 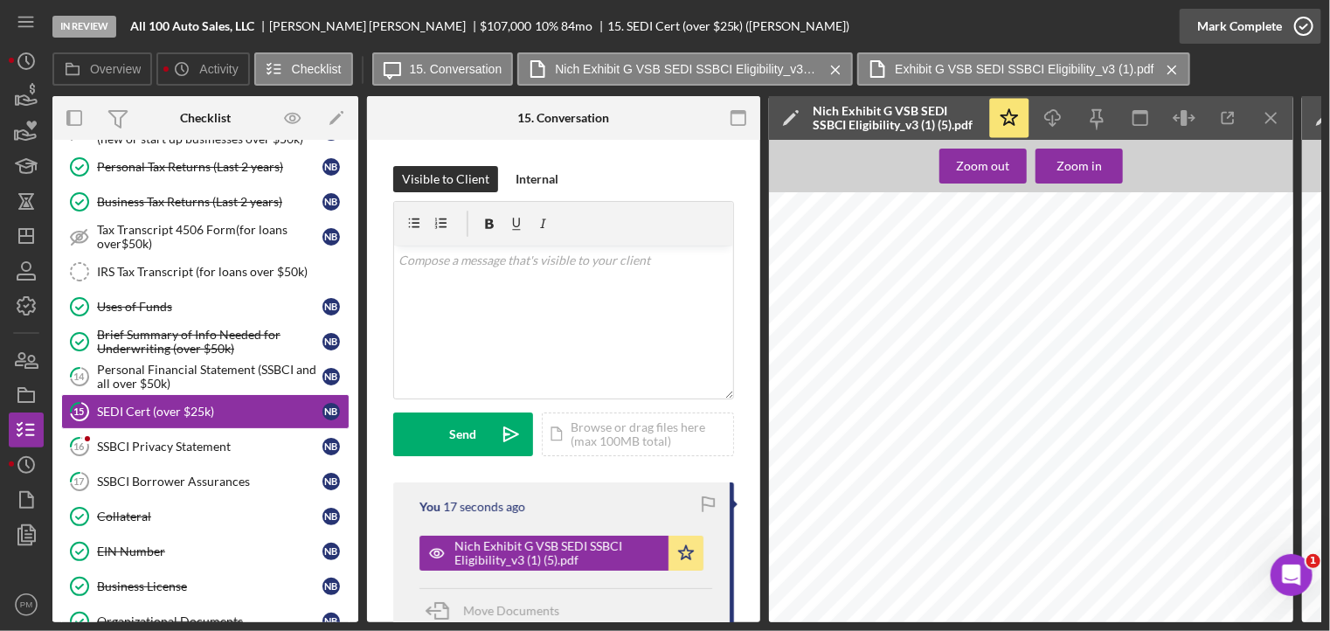 What do you see at coordinates (536, 179) in the screenshot?
I see `button: Internal` at bounding box center [536, 179].